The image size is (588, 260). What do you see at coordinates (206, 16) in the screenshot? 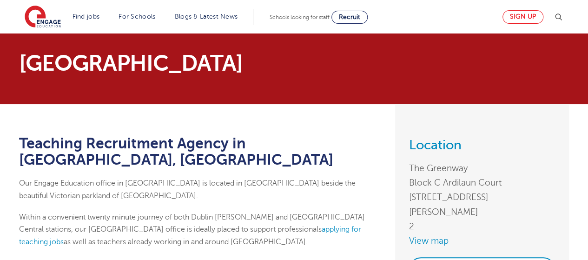
I see `a: Blogs & Latest News` at bounding box center [206, 16].